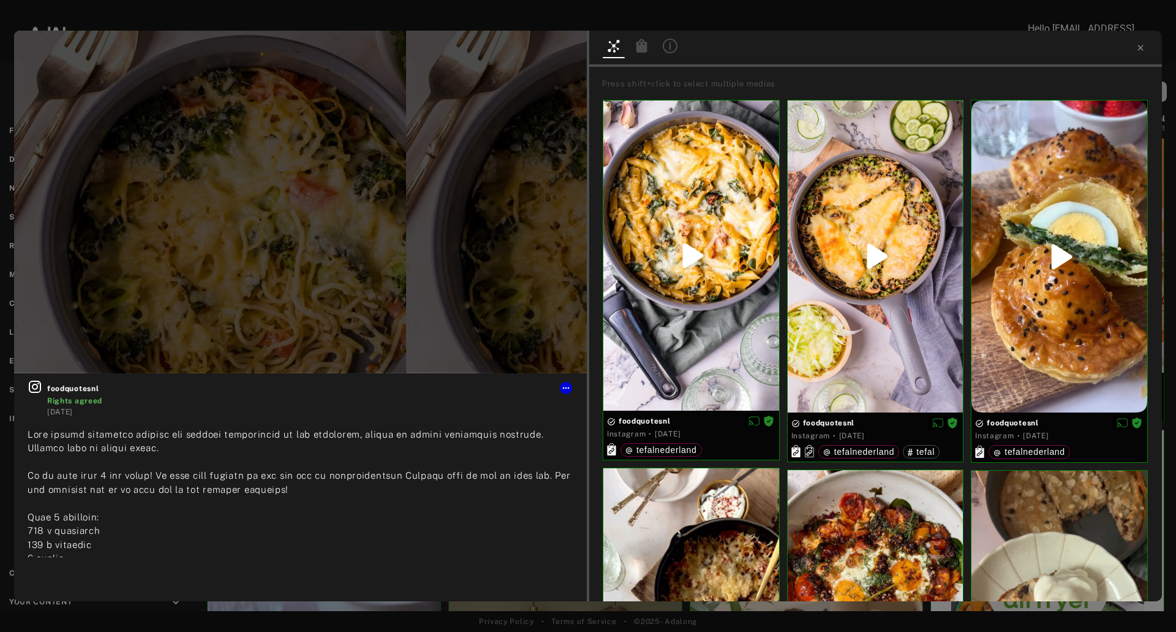 The height and width of the screenshot is (632, 1176). I want to click on svg: Similar products linked, so click(809, 451).